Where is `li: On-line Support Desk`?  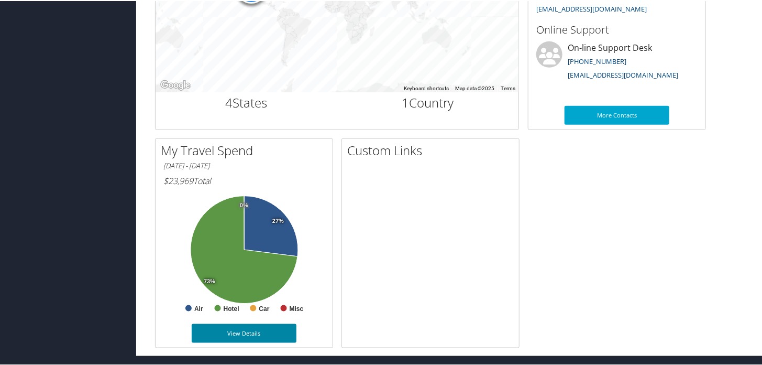
li: On-line Support Desk is located at coordinates (617, 62).